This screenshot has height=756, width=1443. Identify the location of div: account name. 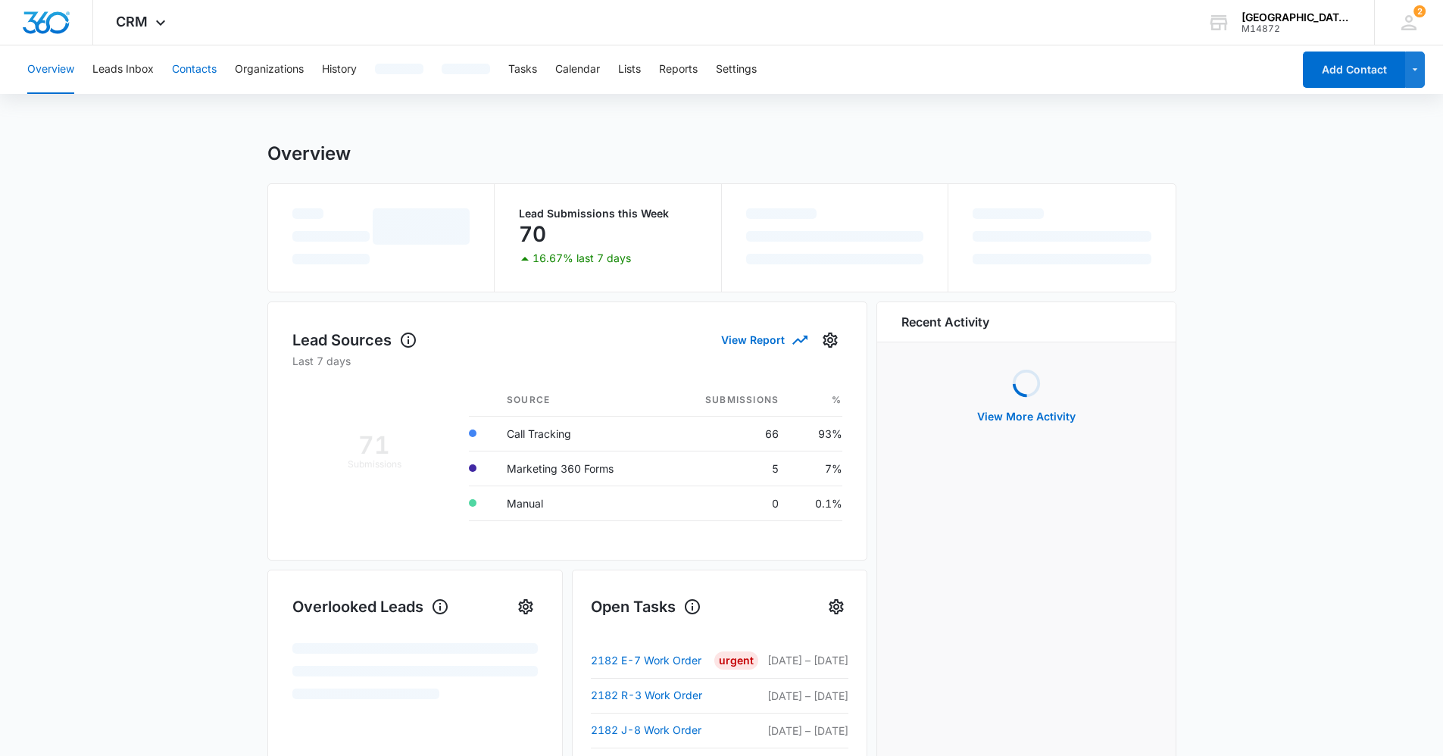
(1297, 17).